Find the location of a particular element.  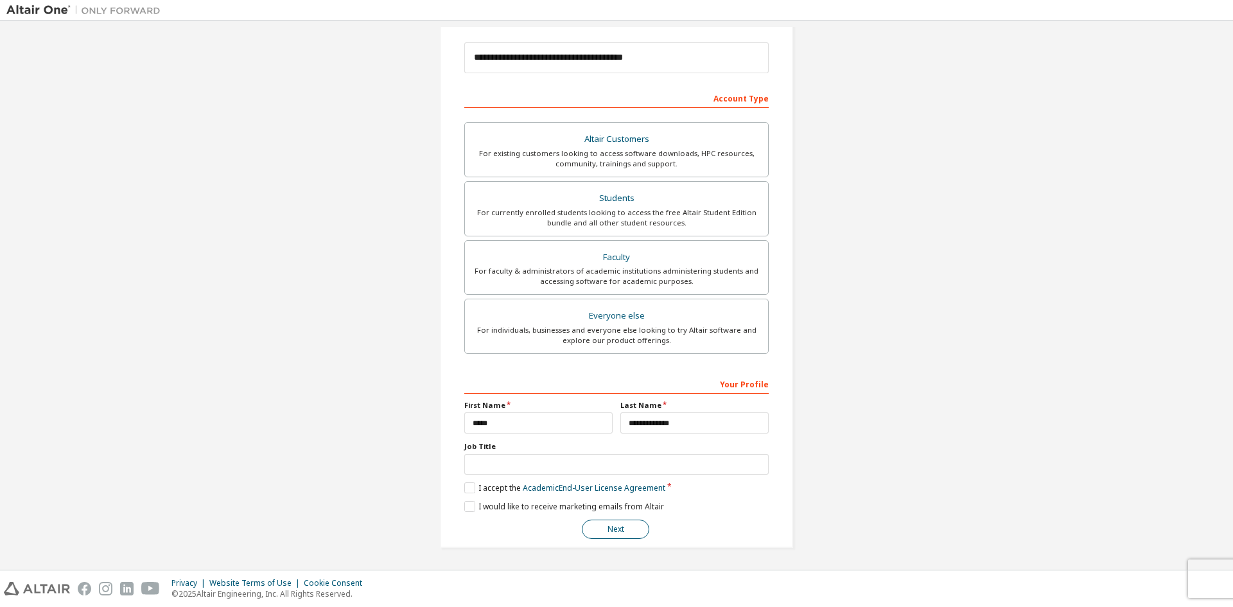

img: Altair One is located at coordinates (87, 10).